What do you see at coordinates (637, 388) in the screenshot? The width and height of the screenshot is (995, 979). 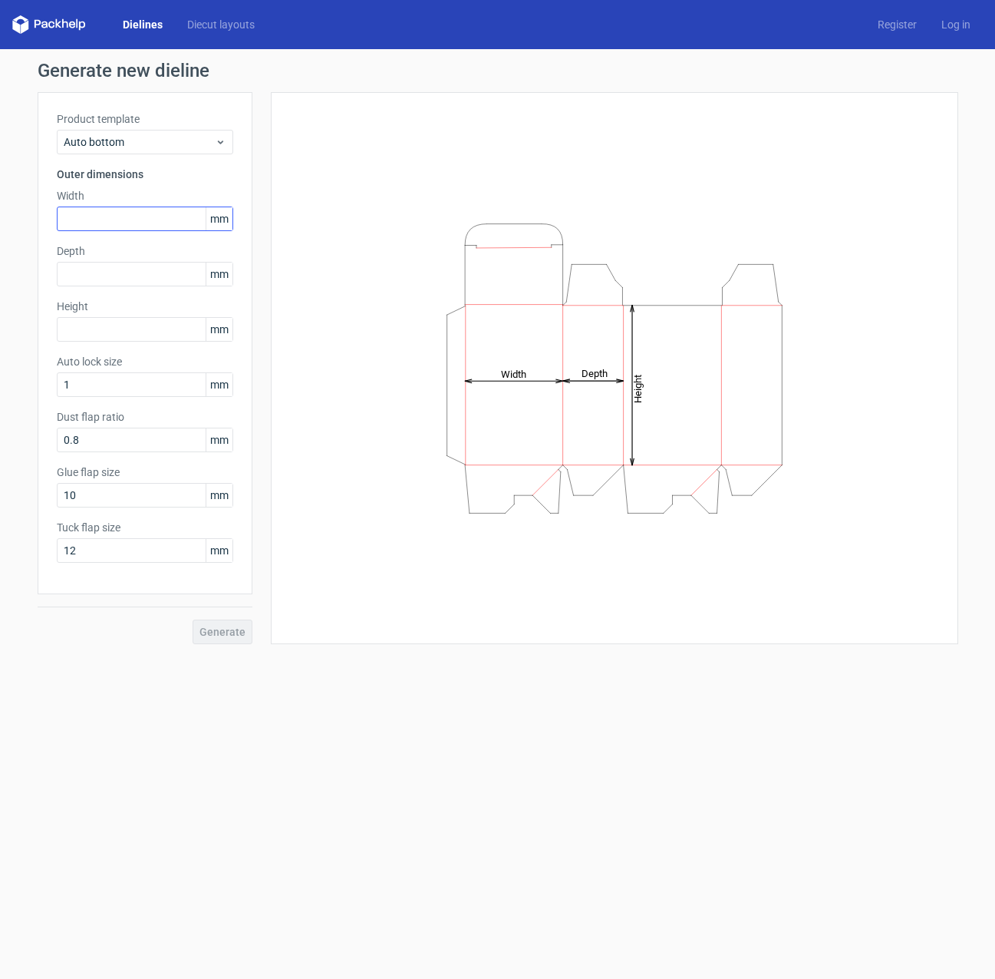 I see `tspan: Height` at bounding box center [637, 388].